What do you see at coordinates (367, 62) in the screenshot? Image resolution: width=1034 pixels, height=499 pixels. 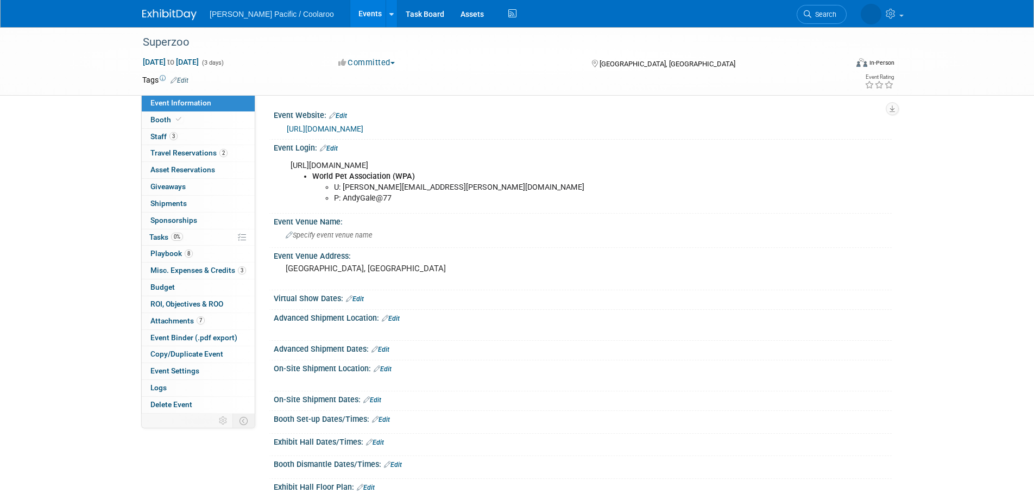 I see `button: Committed` at bounding box center [367, 62].